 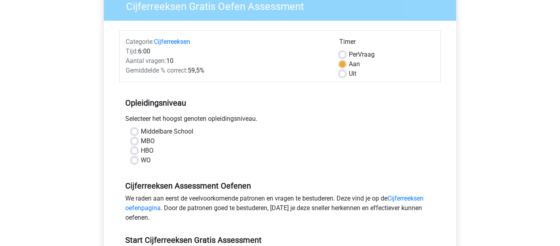 What do you see at coordinates (353, 74) in the screenshot?
I see `label: Uit` at bounding box center [353, 74].